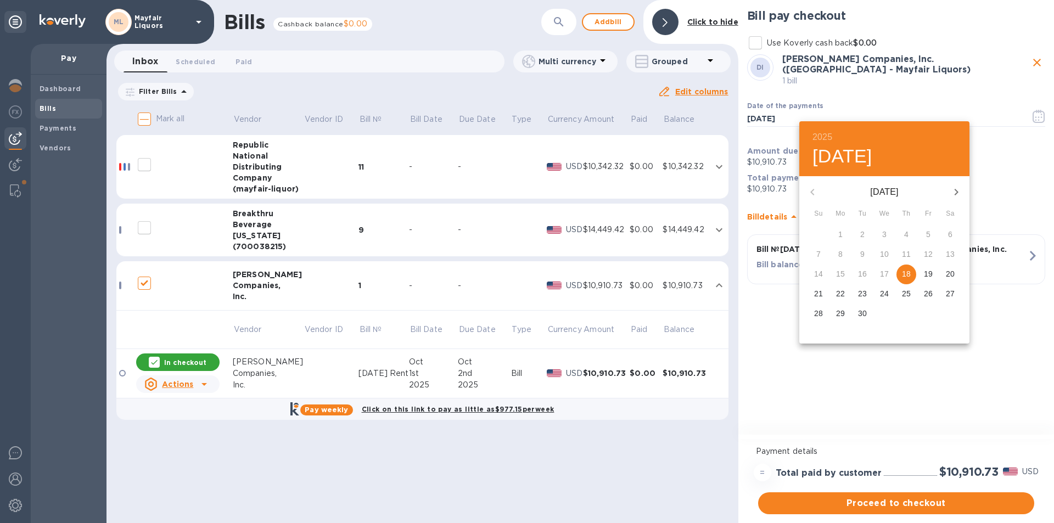 The width and height of the screenshot is (1054, 523). I want to click on button: 19, so click(929, 275).